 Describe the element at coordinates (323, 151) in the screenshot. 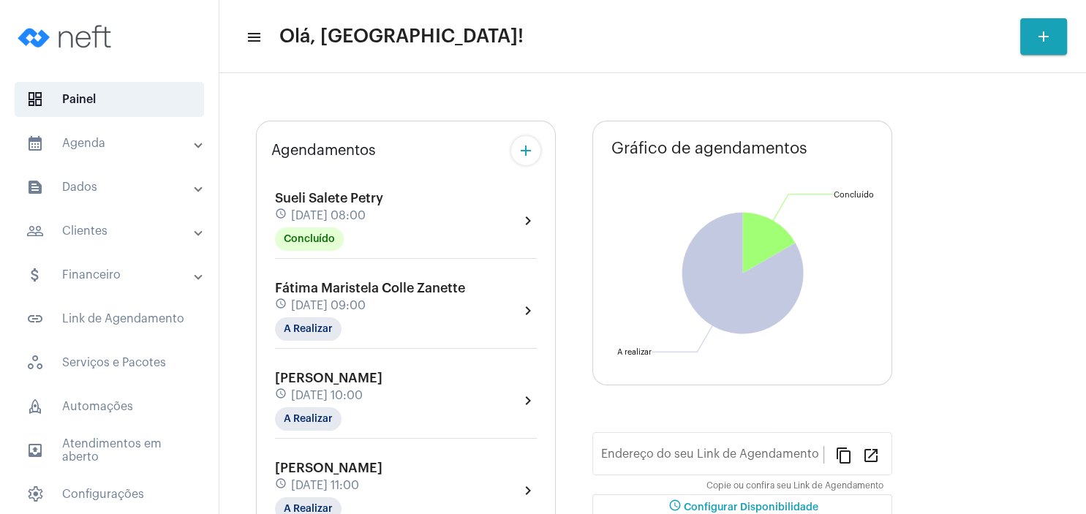

I see `span: Agendamentos` at that location.